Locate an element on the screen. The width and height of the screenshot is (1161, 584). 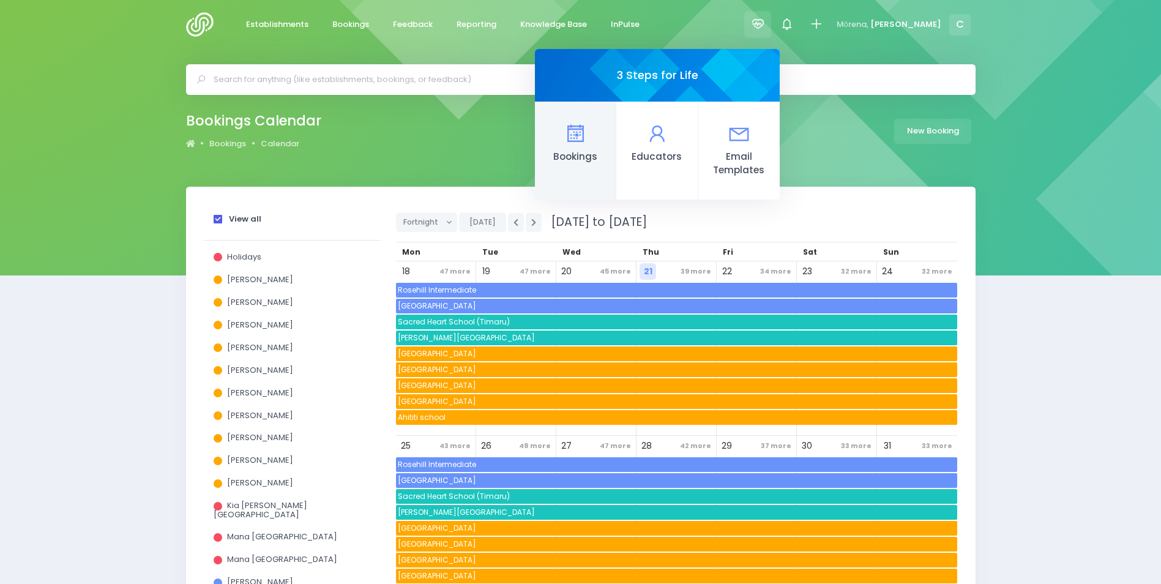
span: 43 more is located at coordinates (455, 446).